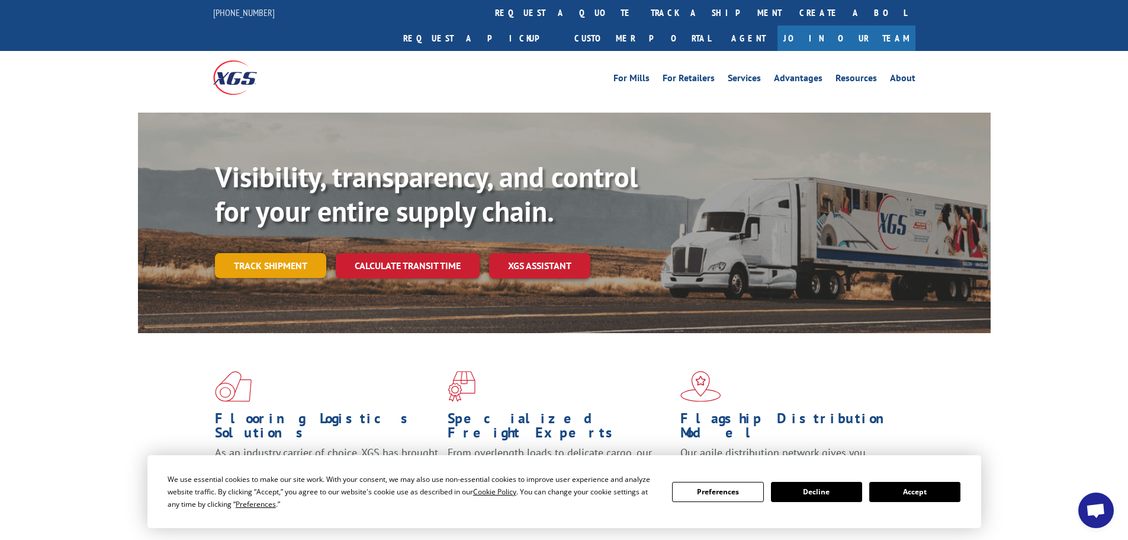 This screenshot has width=1128, height=540. What do you see at coordinates (631, 80) in the screenshot?
I see `a: For Mills` at bounding box center [631, 80].